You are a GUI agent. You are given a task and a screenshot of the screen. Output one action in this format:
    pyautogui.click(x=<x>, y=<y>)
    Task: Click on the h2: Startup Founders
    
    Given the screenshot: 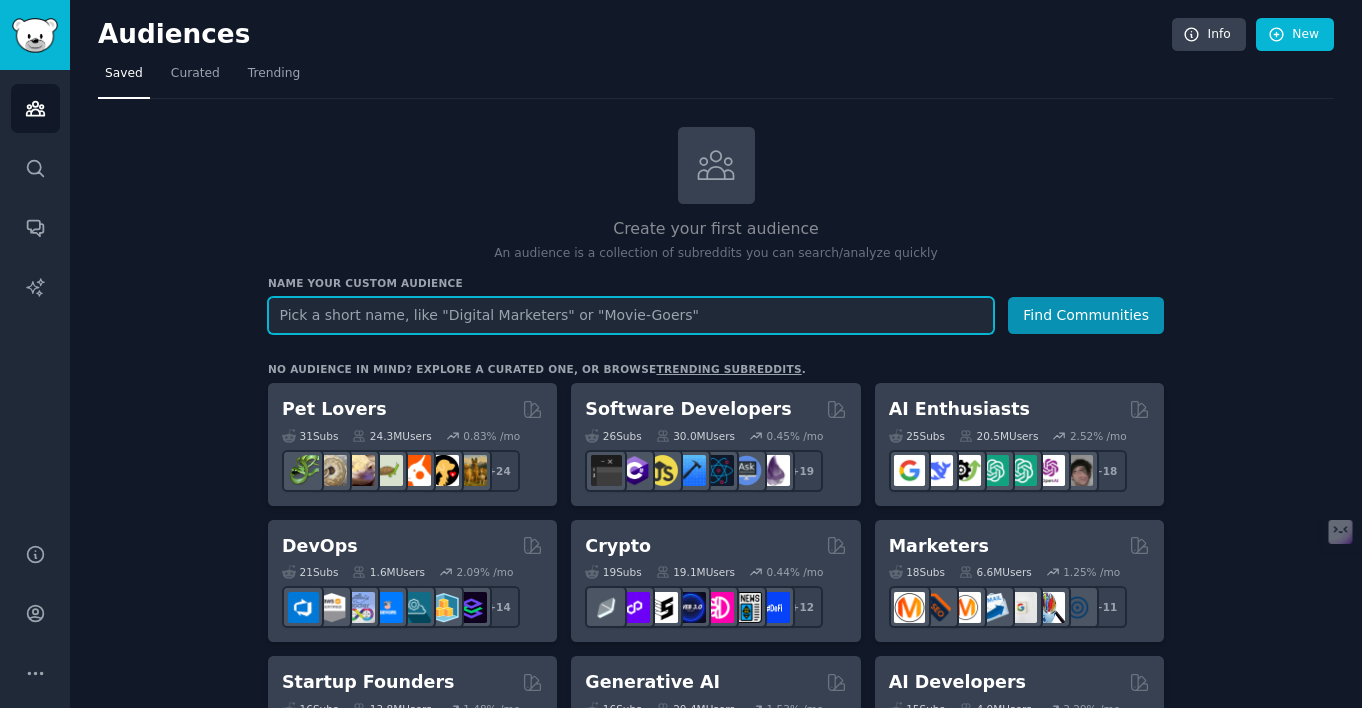 What is the action you would take?
    pyautogui.click(x=368, y=682)
    